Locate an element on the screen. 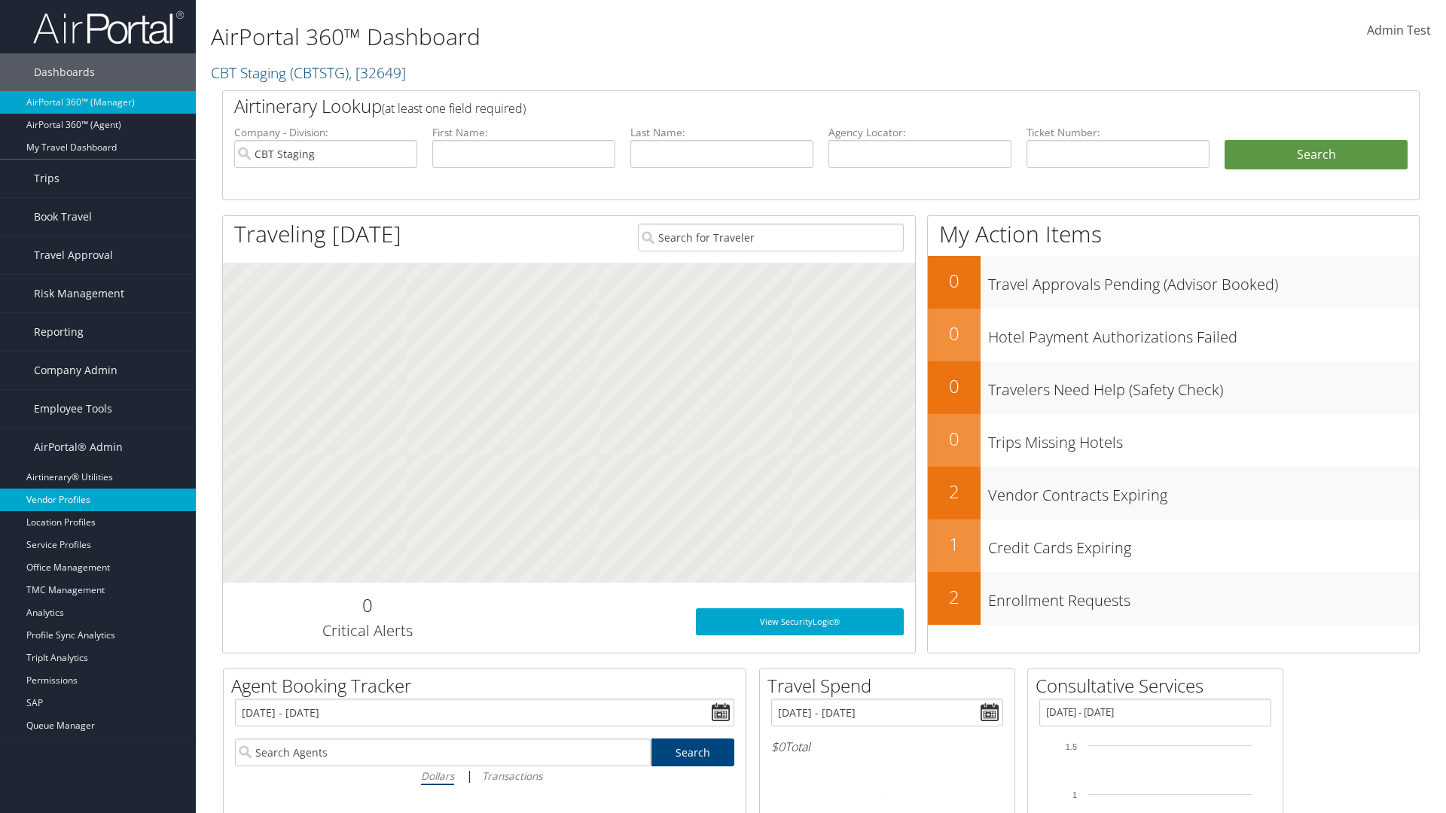  a: 2Enrollment Requests is located at coordinates (1173, 599).